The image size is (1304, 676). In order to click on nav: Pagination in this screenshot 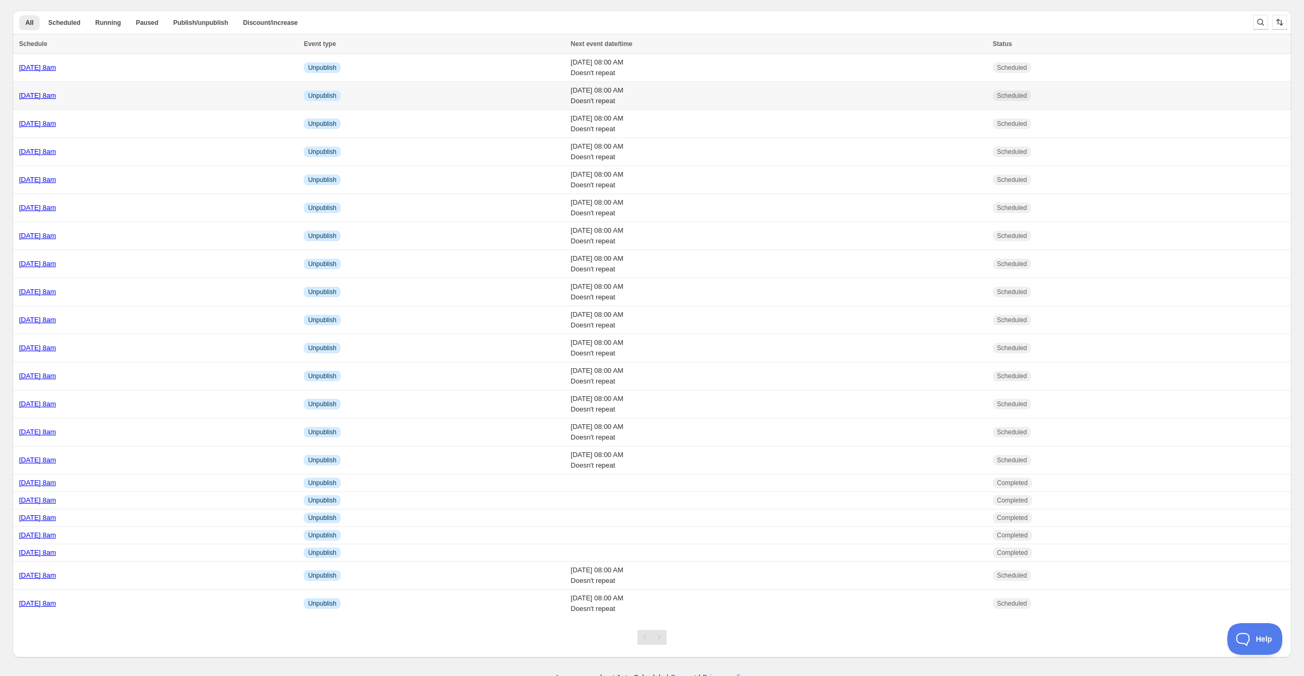, I will do `click(652, 637)`.